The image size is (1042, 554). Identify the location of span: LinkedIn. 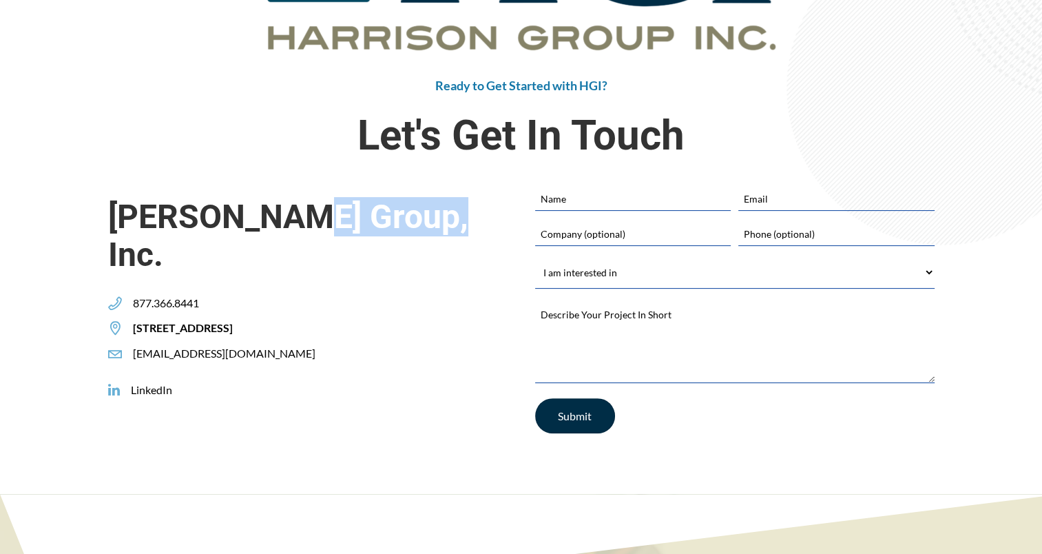
(146, 390).